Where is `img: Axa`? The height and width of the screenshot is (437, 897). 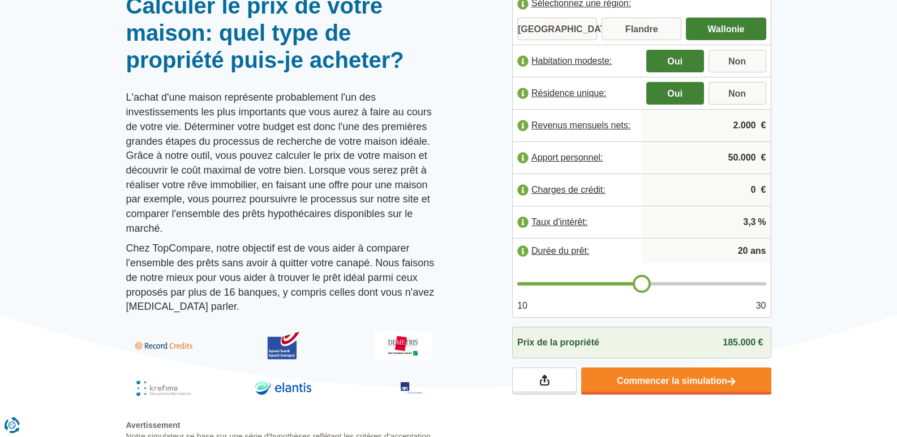 img: Axa is located at coordinates (409, 388).